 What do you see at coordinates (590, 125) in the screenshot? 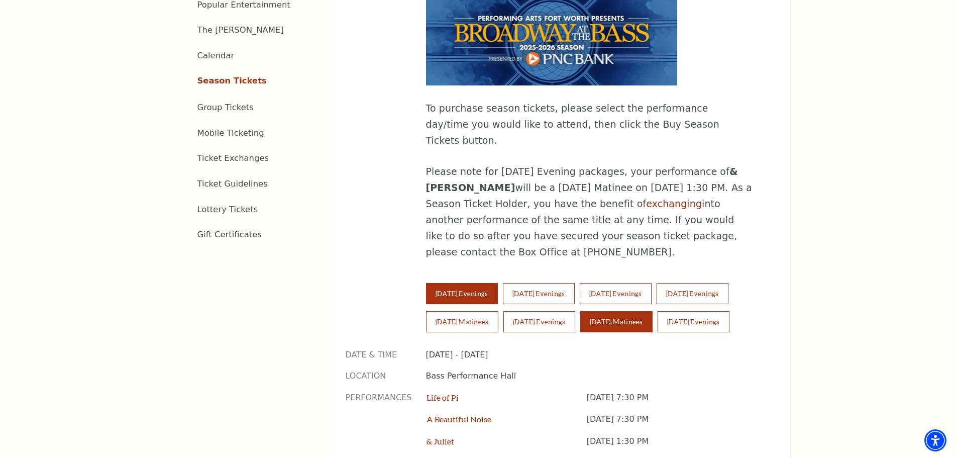
I see `p: To purchase season tickets, please select the performance day/time you would like to attend, then...` at bounding box center [590, 125].